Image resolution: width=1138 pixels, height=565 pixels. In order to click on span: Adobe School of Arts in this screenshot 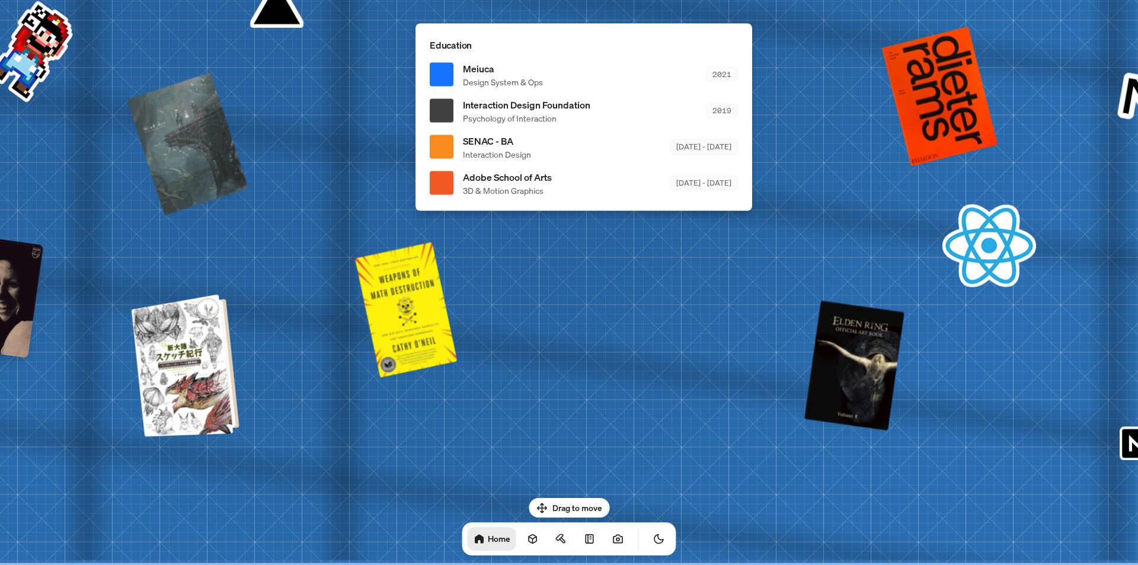, I will do `click(507, 177)`.